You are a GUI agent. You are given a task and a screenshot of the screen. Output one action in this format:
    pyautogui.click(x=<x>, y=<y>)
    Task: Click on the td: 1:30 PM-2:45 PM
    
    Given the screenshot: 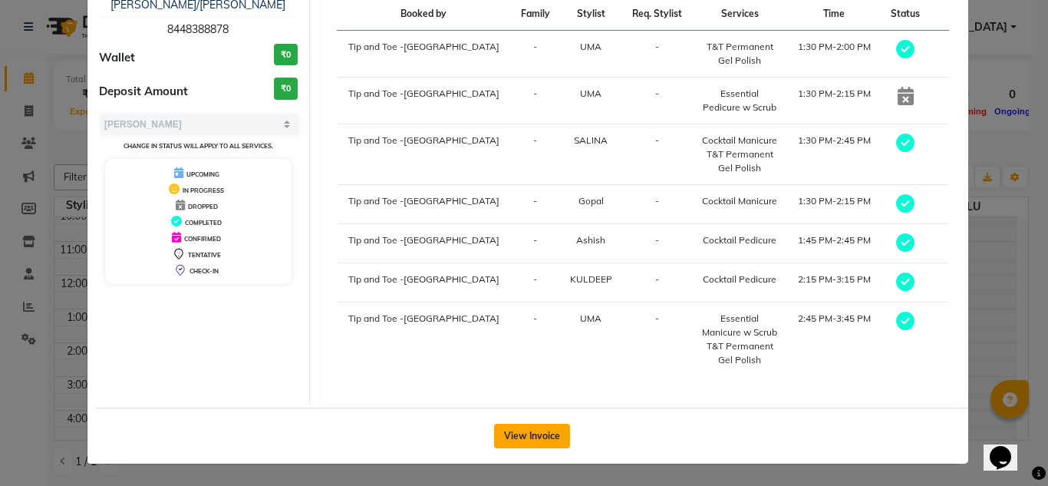 What is the action you would take?
    pyautogui.click(x=834, y=154)
    